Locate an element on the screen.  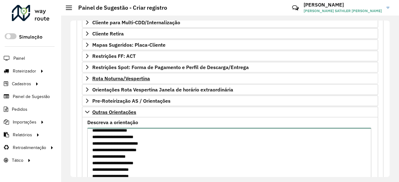
span: Cliente Retira is located at coordinates (108, 34).